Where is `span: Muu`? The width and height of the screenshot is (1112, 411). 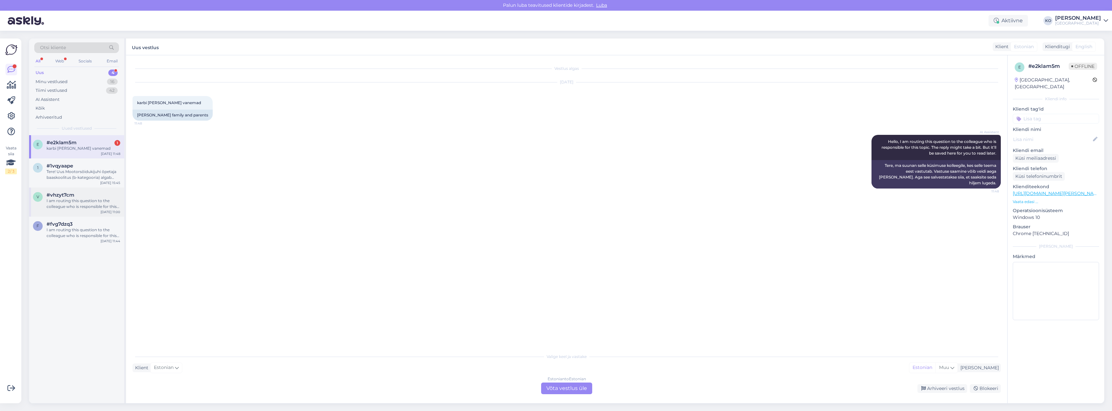 span: Muu is located at coordinates (944, 367).